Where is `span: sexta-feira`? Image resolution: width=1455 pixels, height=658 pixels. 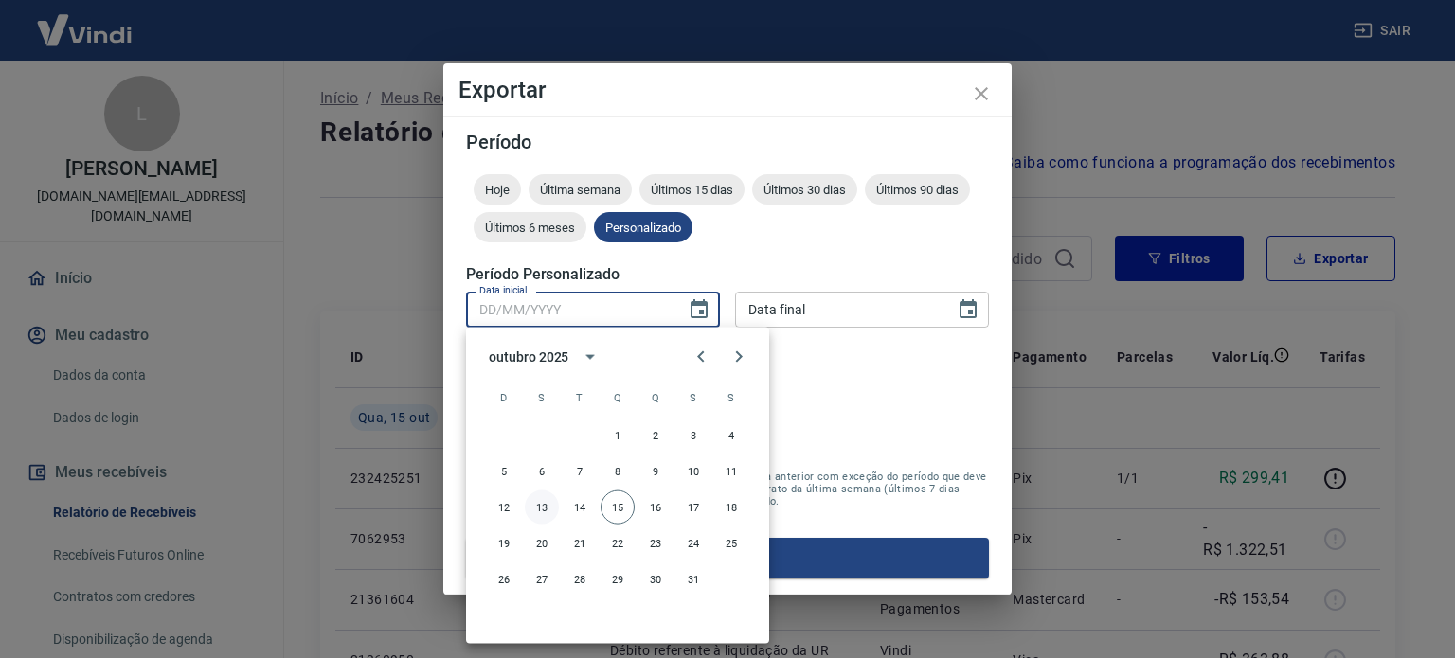
span: sexta-feira is located at coordinates (693, 398).